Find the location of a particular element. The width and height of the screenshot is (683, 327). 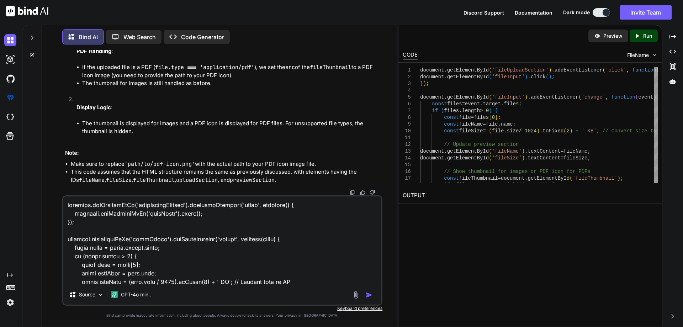

h2: OUTPUT is located at coordinates (530, 195).